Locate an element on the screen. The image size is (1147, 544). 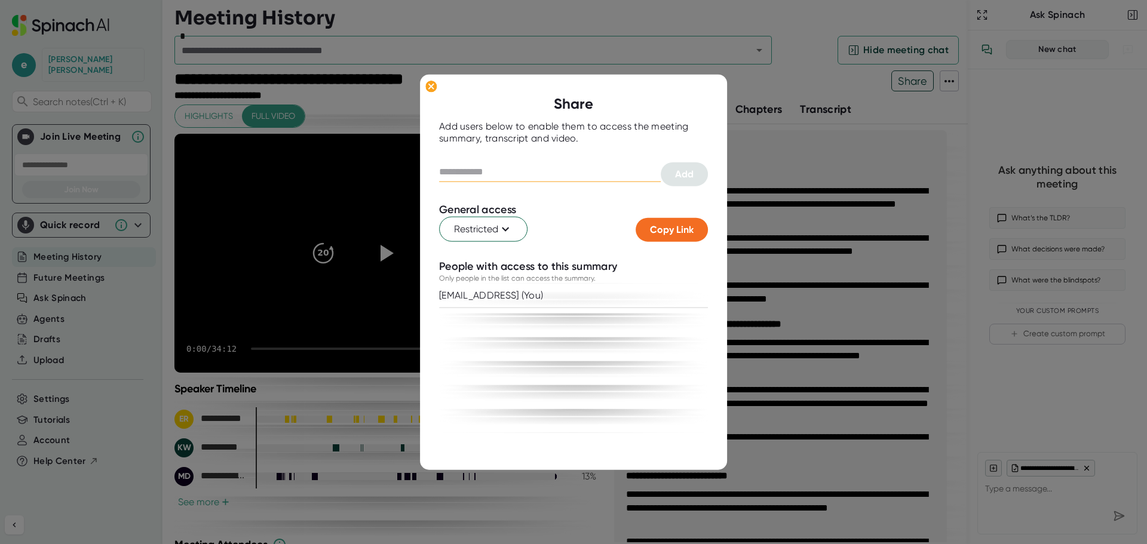
div: General access is located at coordinates (477, 210).